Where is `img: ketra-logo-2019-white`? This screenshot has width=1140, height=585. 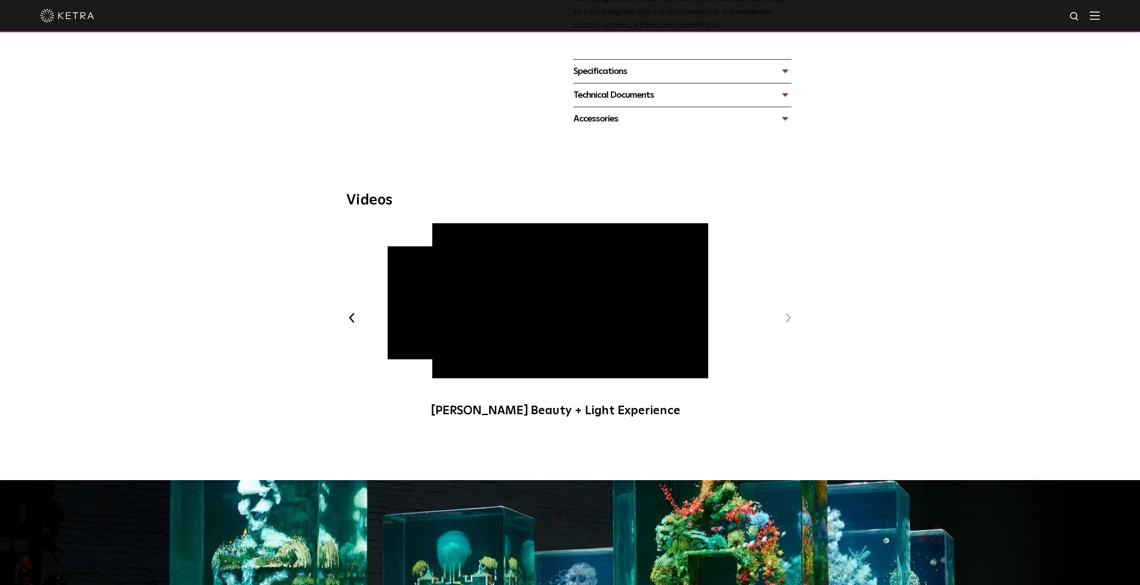
img: ketra-logo-2019-white is located at coordinates (67, 16).